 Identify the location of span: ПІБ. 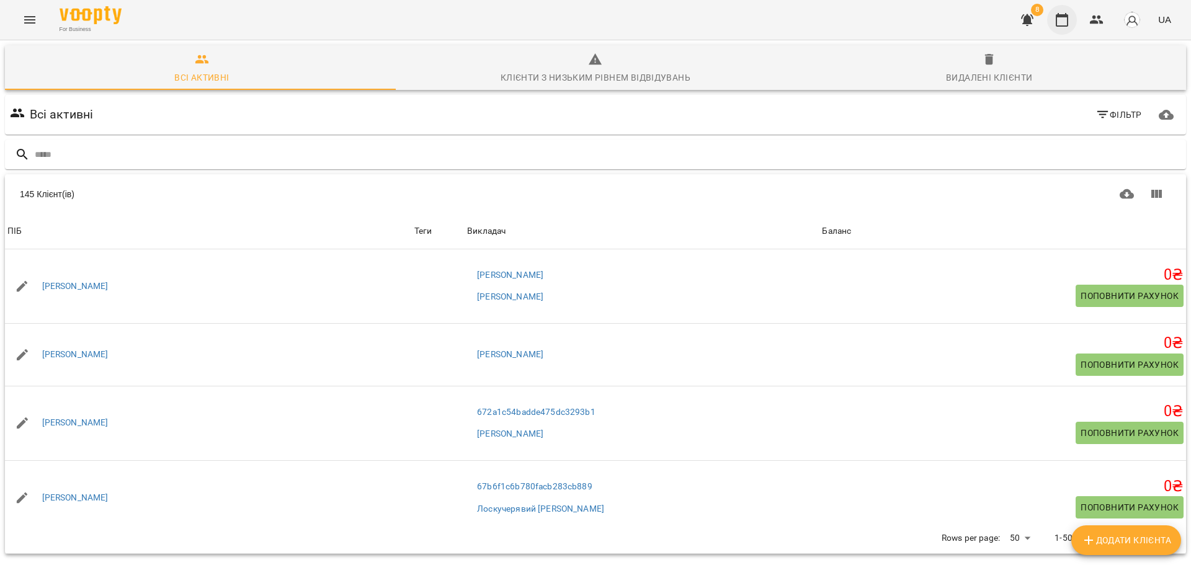
(208, 231).